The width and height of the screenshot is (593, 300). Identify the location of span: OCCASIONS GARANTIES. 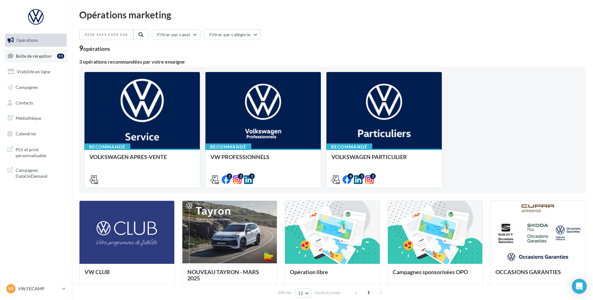
(529, 272).